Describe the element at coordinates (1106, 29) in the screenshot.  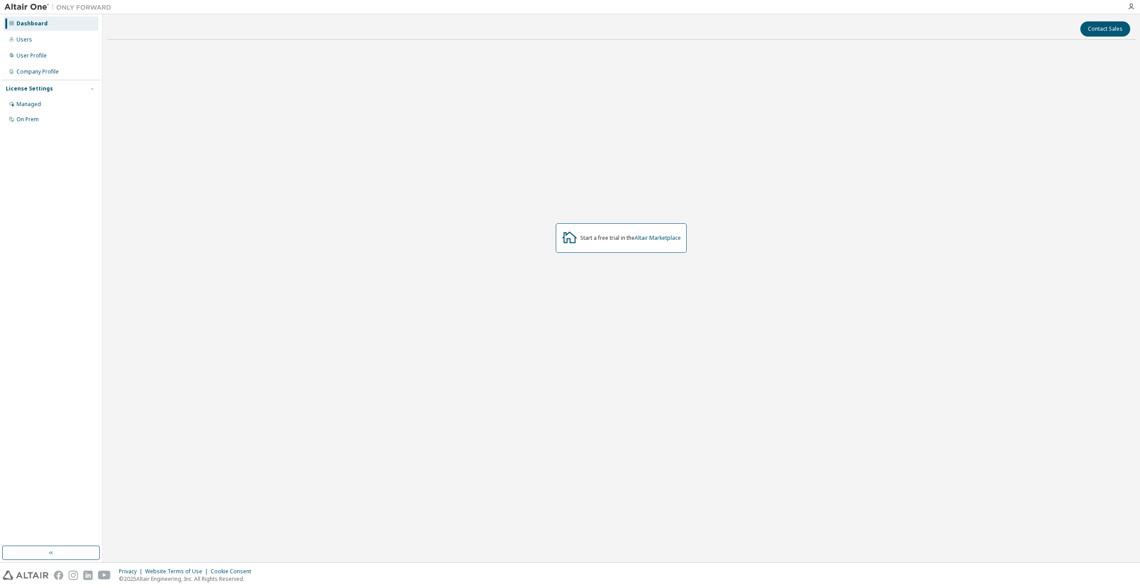
I see `button: Contact Sales` at that location.